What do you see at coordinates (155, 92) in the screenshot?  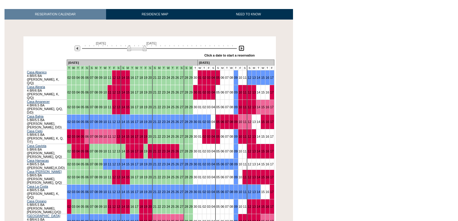 I see `a: 21` at bounding box center [155, 92].